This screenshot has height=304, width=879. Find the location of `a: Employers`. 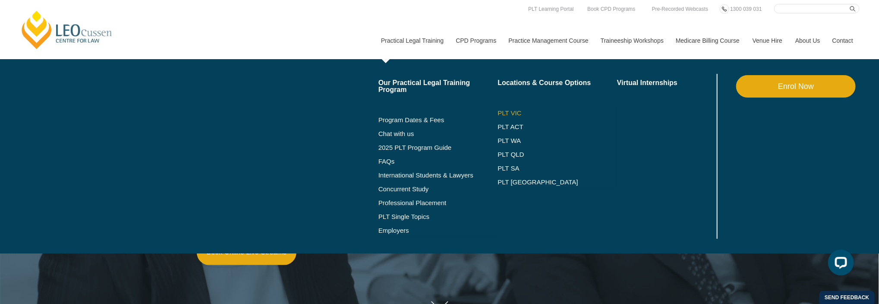

a: Employers is located at coordinates (438, 230).